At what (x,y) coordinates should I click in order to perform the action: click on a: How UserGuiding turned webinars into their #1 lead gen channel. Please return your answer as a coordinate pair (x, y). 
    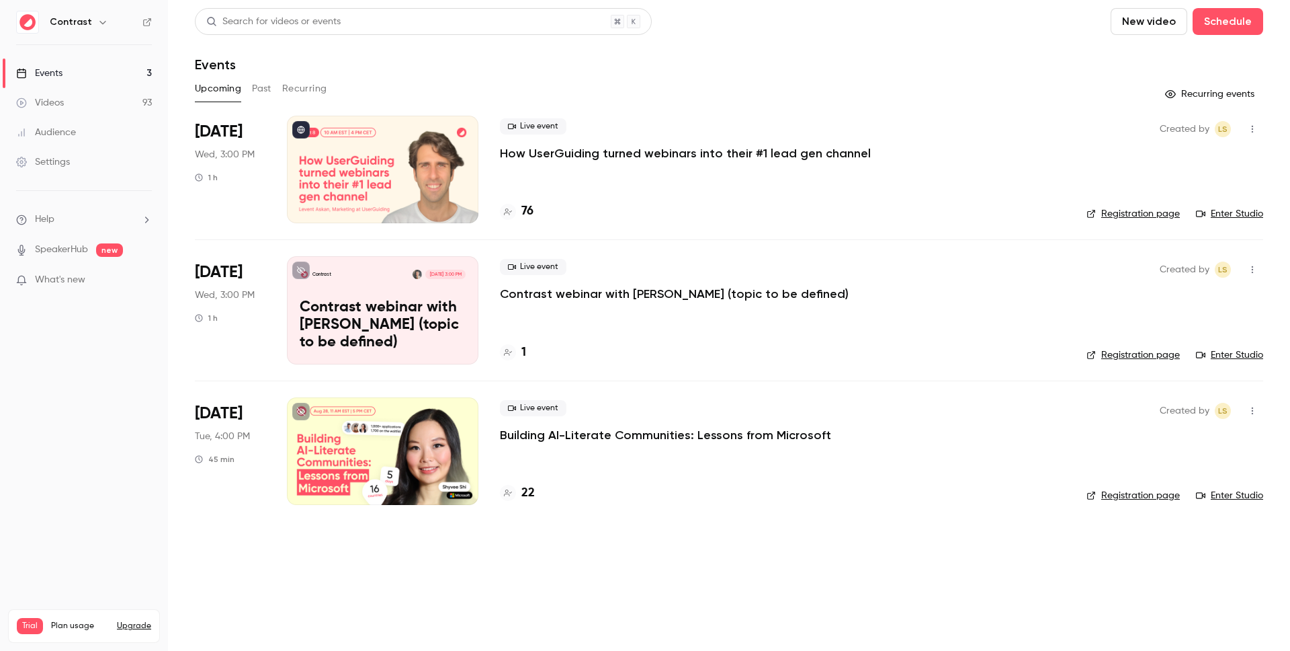
    Looking at the image, I should click on (685, 153).